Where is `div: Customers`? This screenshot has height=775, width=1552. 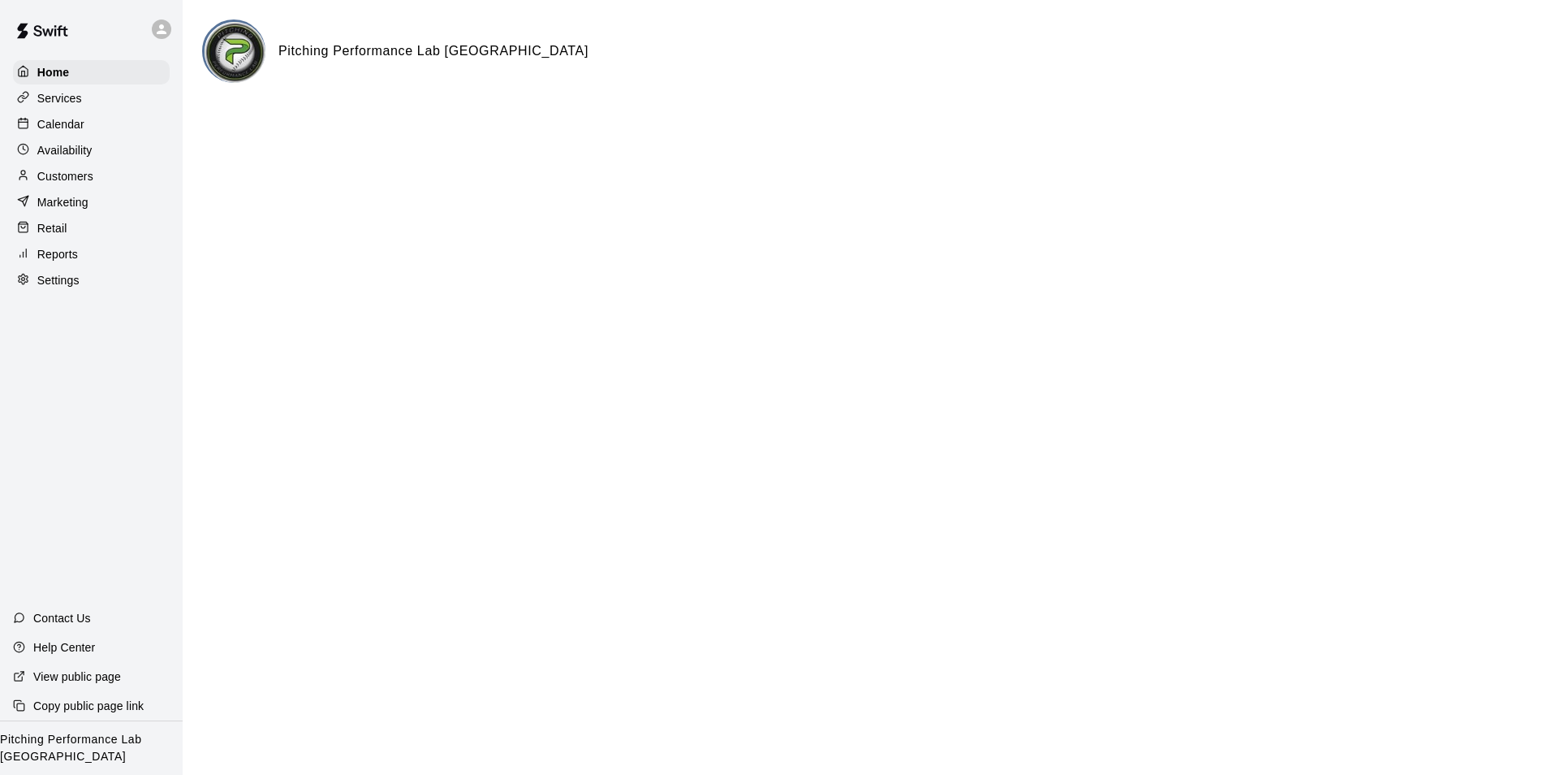
div: Customers is located at coordinates (91, 176).